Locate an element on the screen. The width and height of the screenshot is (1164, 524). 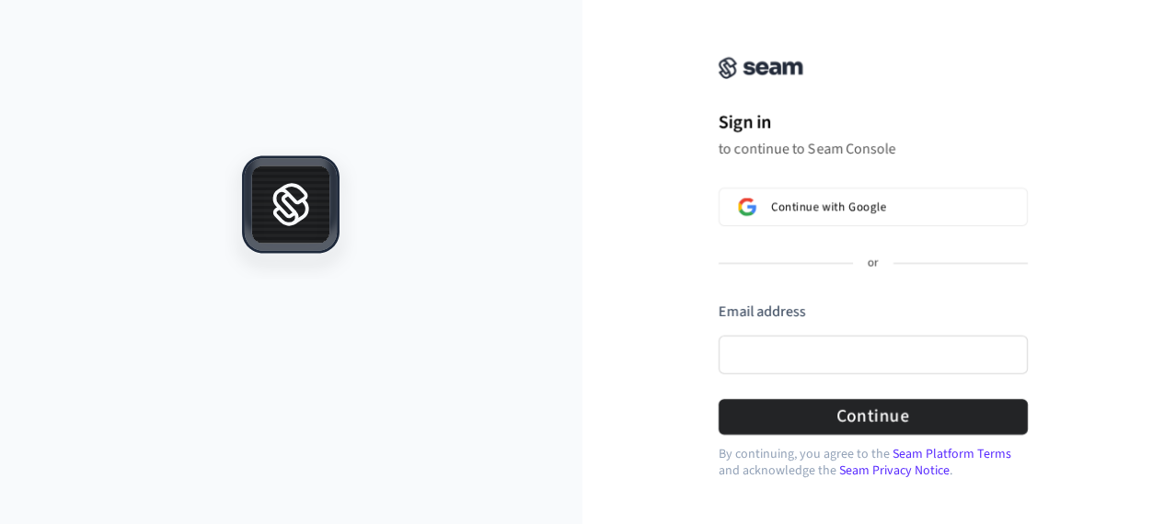
p: By continuing, you agree to the and acknowledge the . is located at coordinates (873, 463).